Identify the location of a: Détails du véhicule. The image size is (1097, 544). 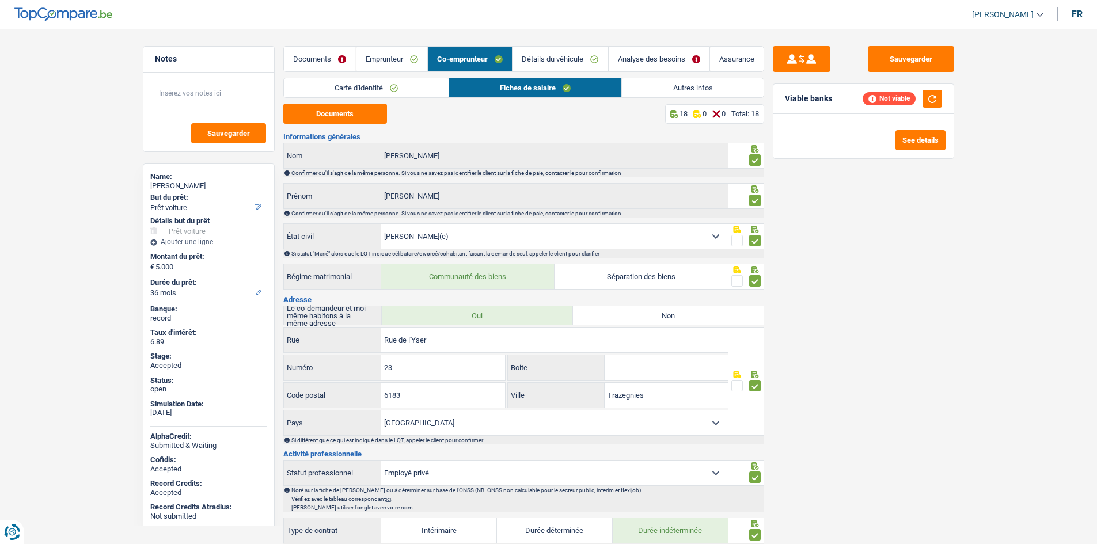
(560, 59).